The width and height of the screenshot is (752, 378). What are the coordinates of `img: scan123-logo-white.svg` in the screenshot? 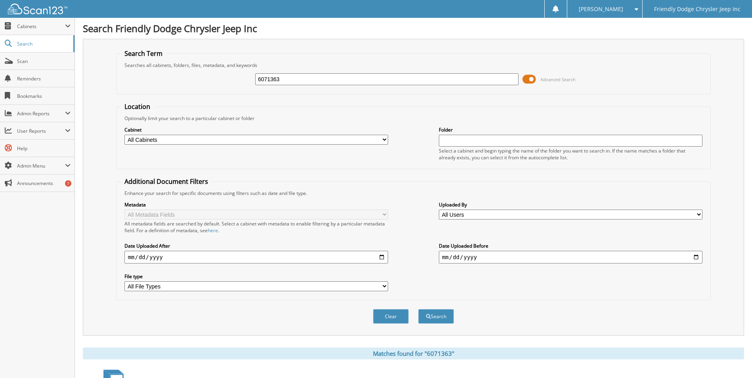 It's located at (38, 9).